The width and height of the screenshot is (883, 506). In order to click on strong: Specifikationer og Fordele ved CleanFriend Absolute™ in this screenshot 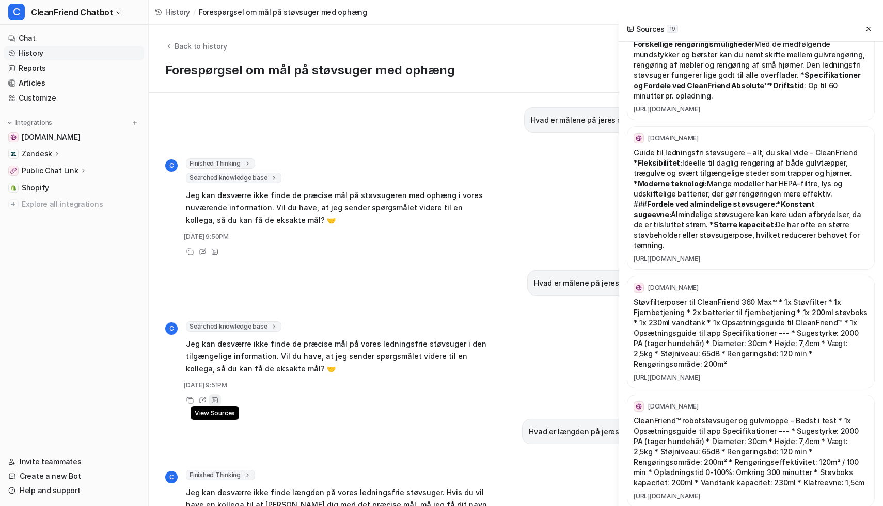, I will do `click(747, 80)`.